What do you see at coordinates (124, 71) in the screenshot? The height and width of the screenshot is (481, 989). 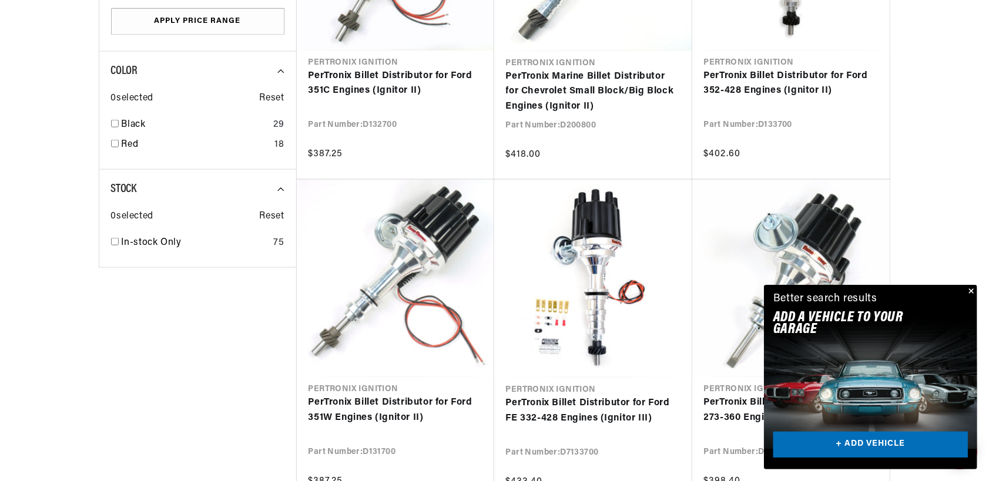 I see `span: Color` at bounding box center [124, 71].